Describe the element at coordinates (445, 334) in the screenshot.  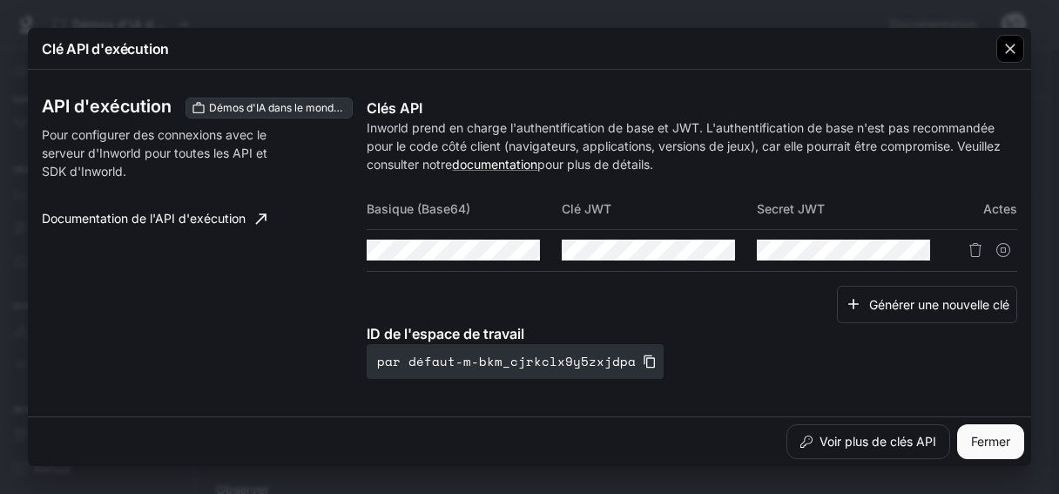
I see `font: ID de l'espace de travail` at that location.